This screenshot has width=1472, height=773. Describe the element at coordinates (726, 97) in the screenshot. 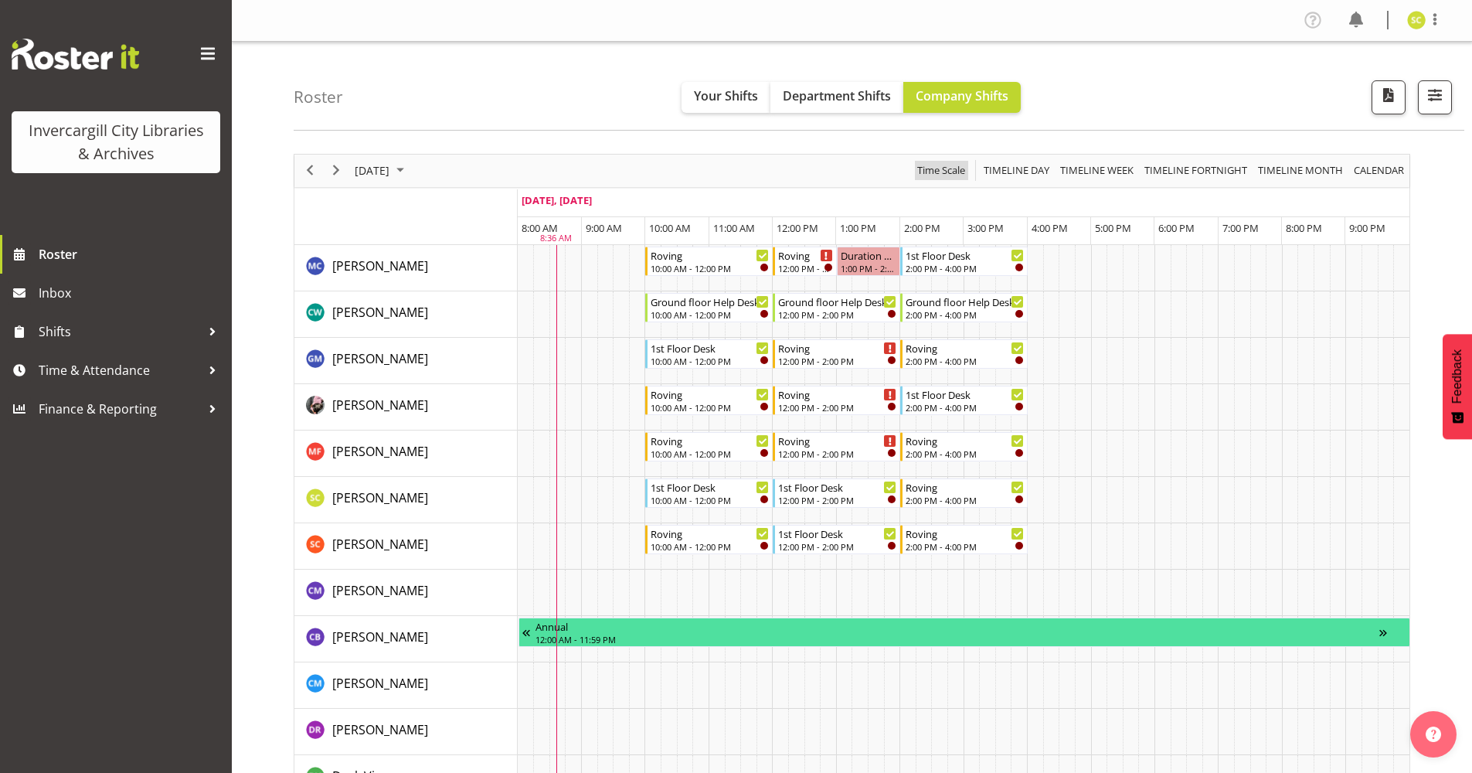

I see `button: Your Shifts` at that location.